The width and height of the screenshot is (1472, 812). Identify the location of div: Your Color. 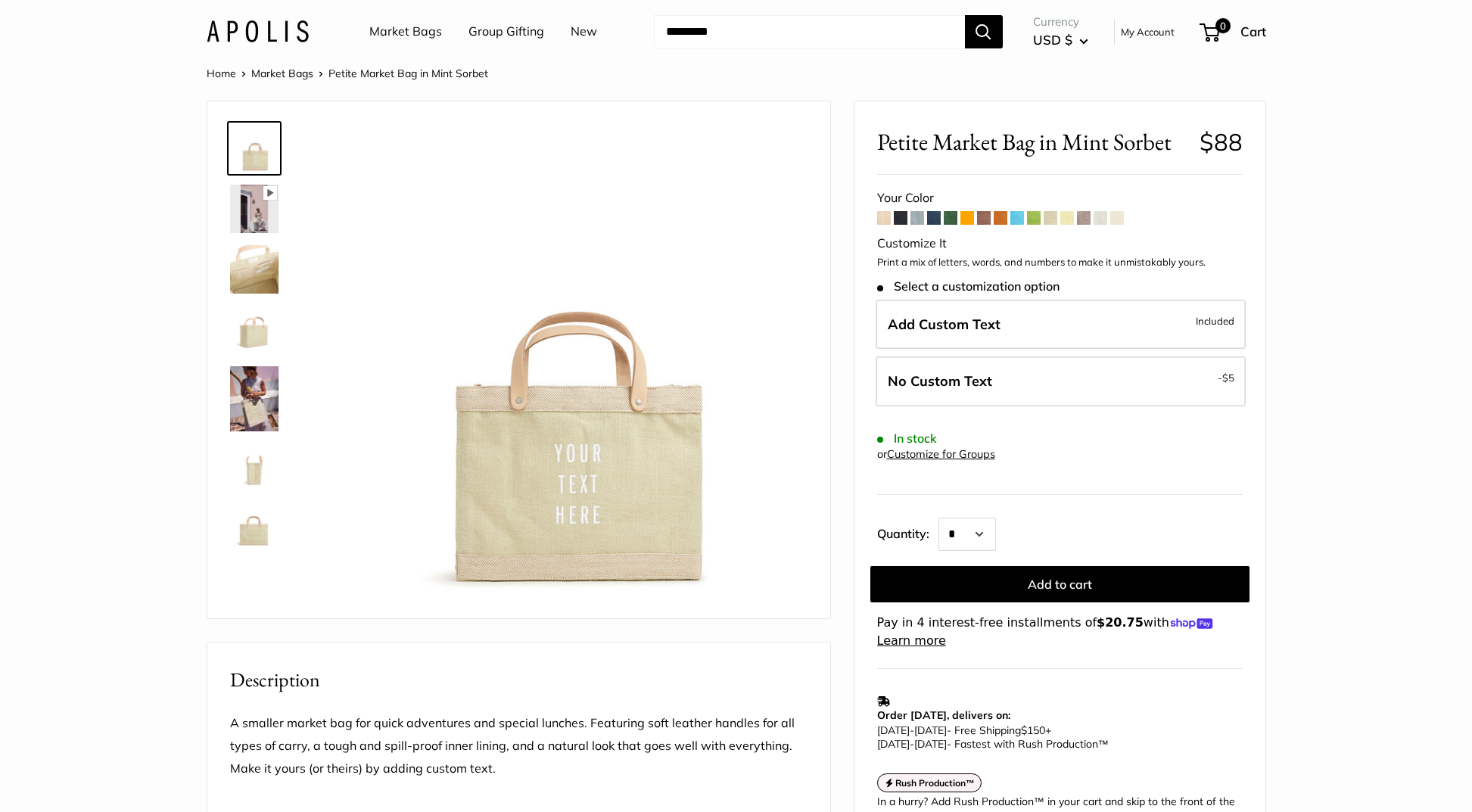
(1060, 199).